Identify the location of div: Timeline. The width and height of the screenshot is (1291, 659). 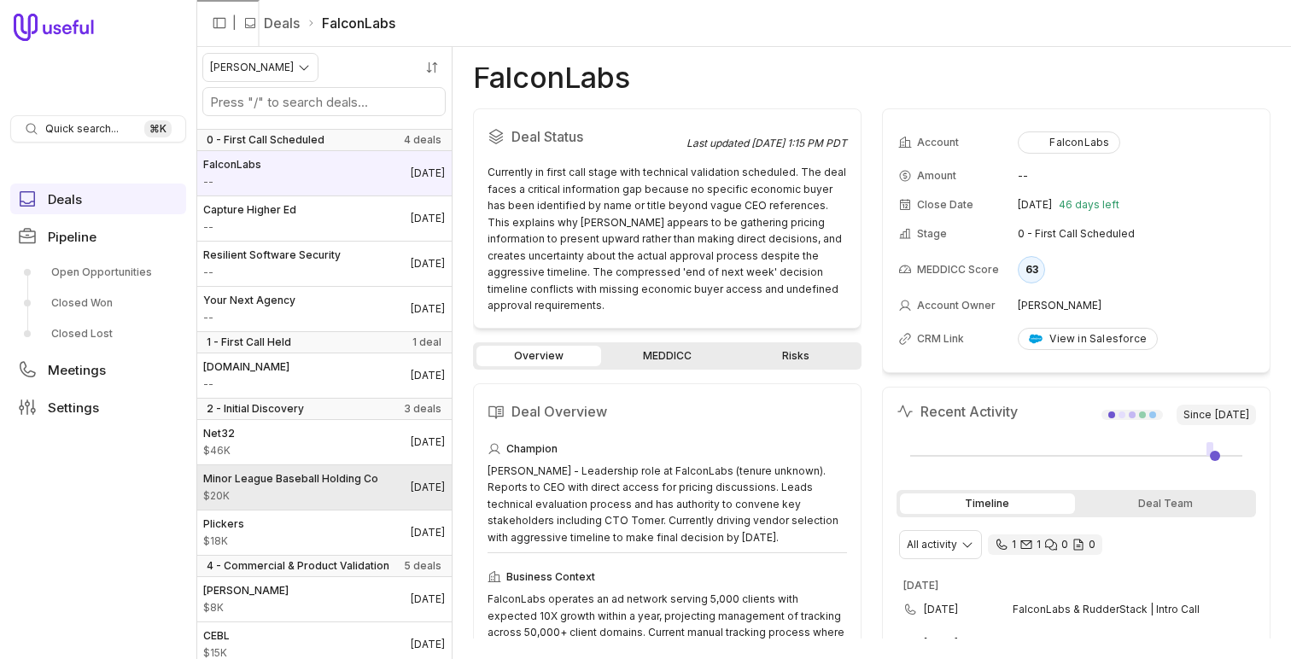
(987, 504).